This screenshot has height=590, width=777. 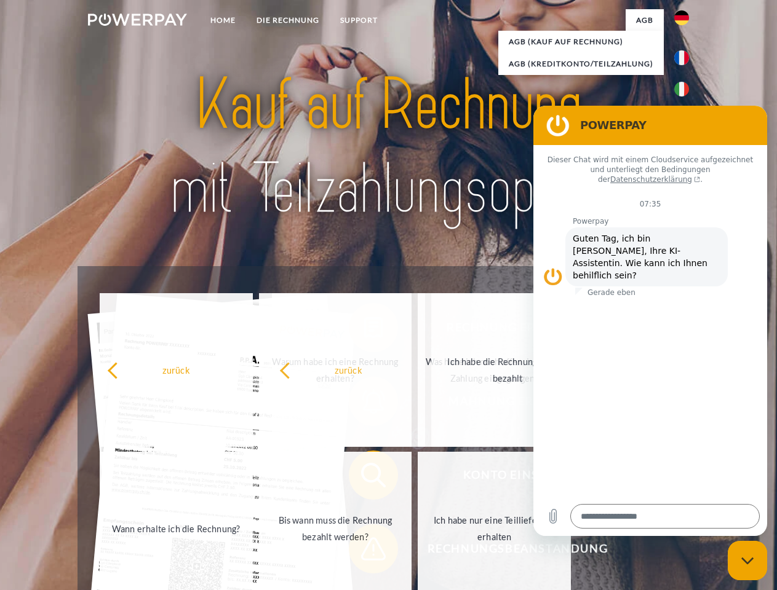 I want to click on img: de, so click(x=681, y=18).